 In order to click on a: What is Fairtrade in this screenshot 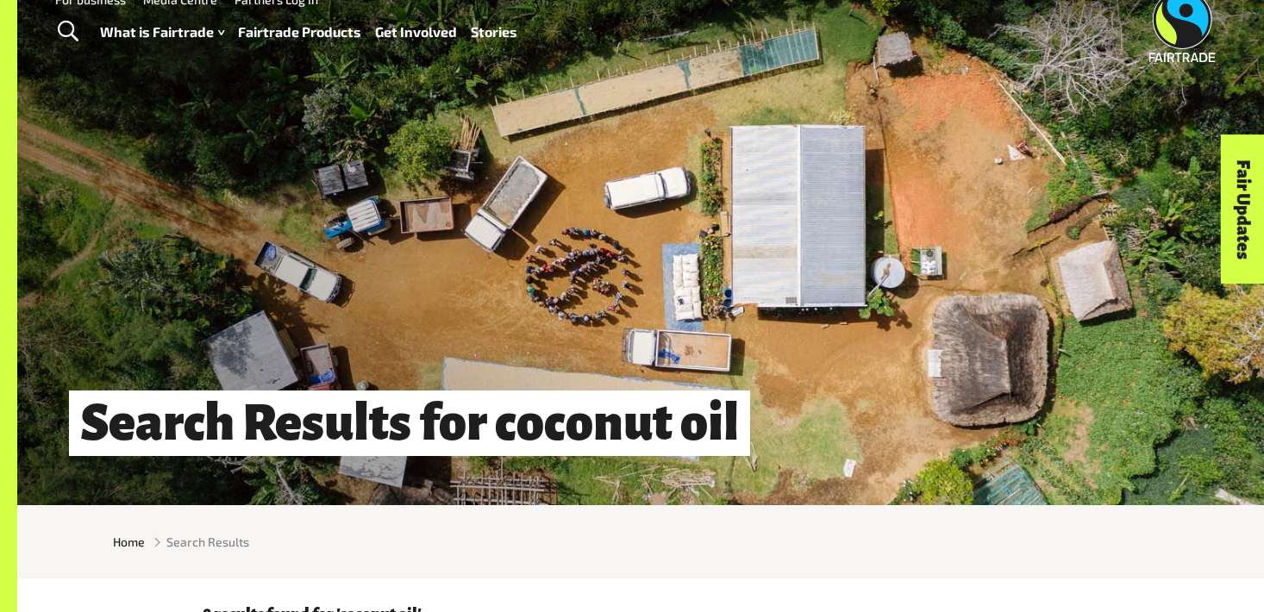, I will do `click(162, 32)`.